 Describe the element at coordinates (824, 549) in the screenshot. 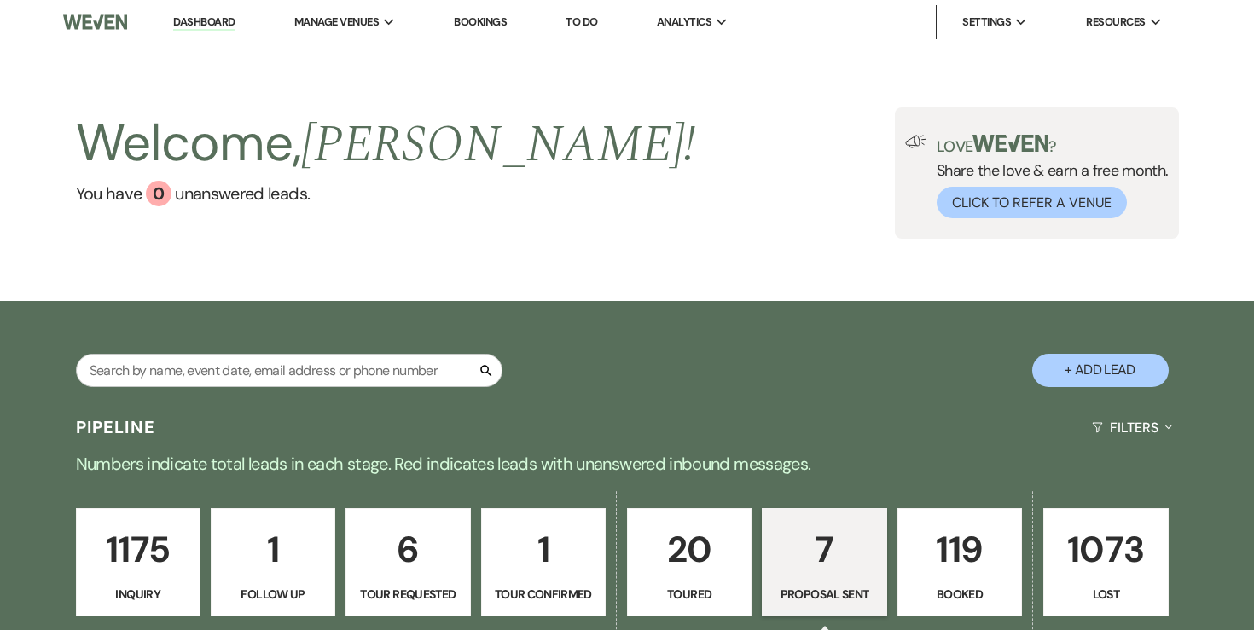

I see `p: 7` at that location.